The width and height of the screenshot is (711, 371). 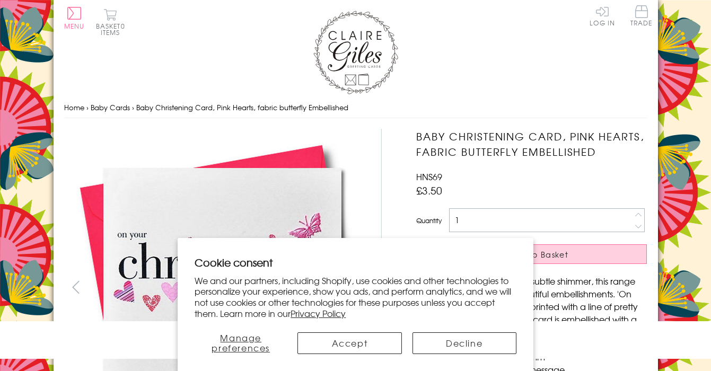 I want to click on span: Manage preferences, so click(x=241, y=343).